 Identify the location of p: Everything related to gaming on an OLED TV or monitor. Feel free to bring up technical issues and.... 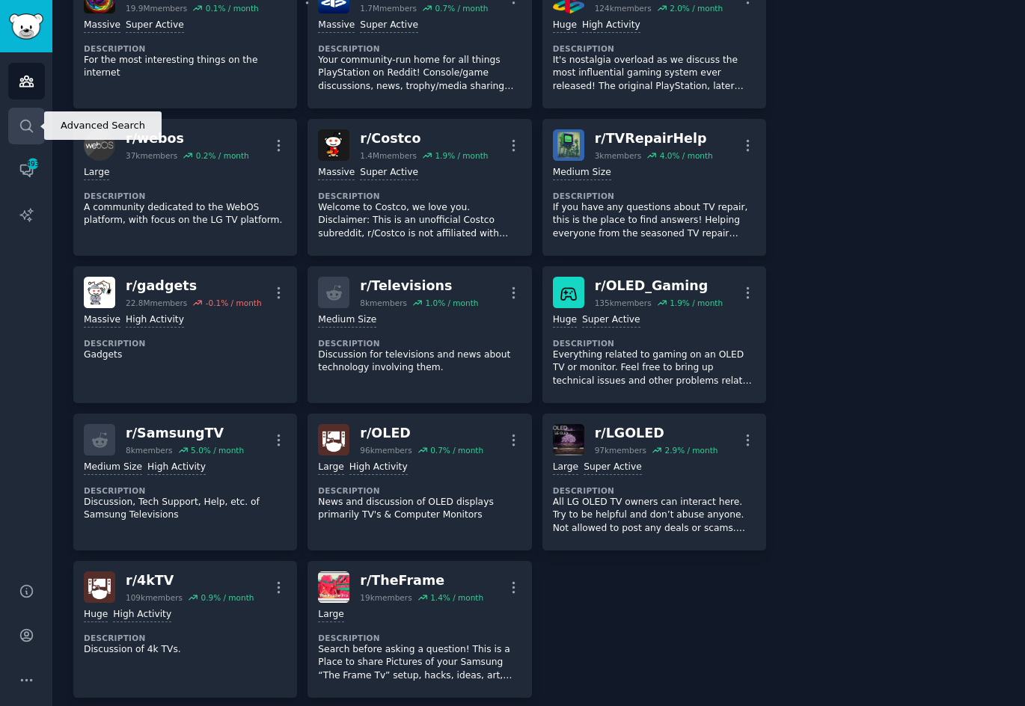
(654, 368).